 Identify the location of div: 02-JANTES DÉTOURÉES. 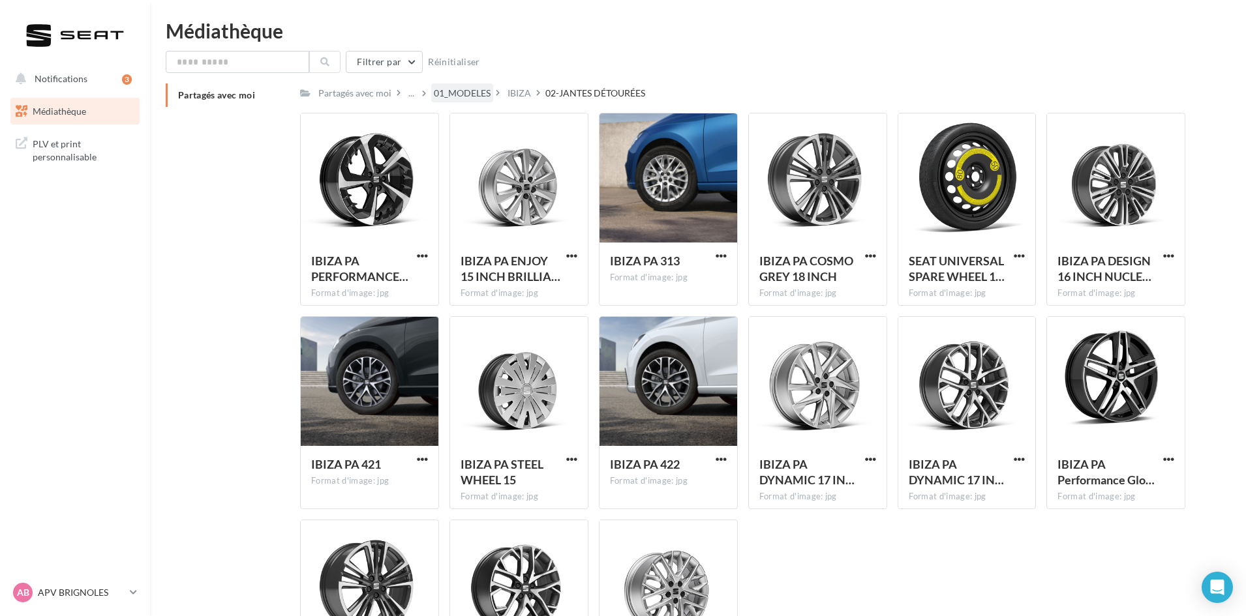
(595, 93).